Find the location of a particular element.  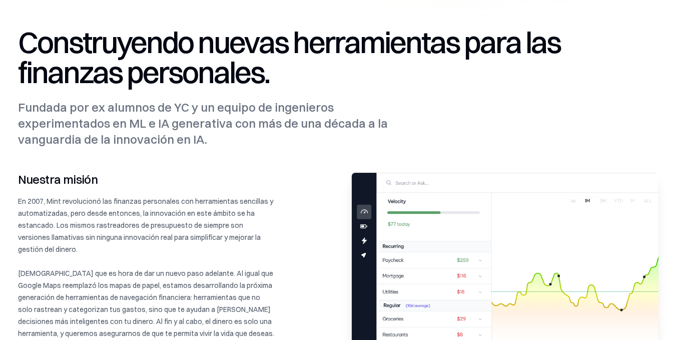

font: Nuestra misión is located at coordinates (58, 179).